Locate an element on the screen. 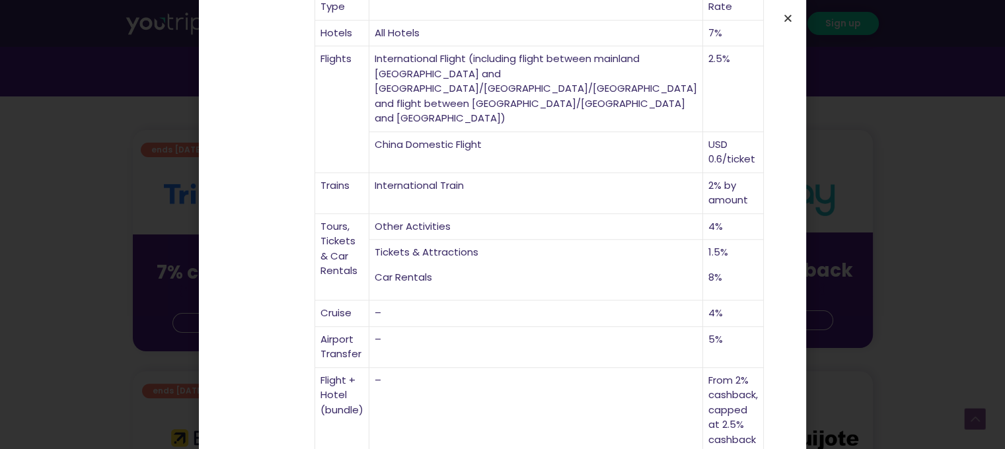 This screenshot has height=449, width=1005. td: China Domestic Flight is located at coordinates (536, 153).